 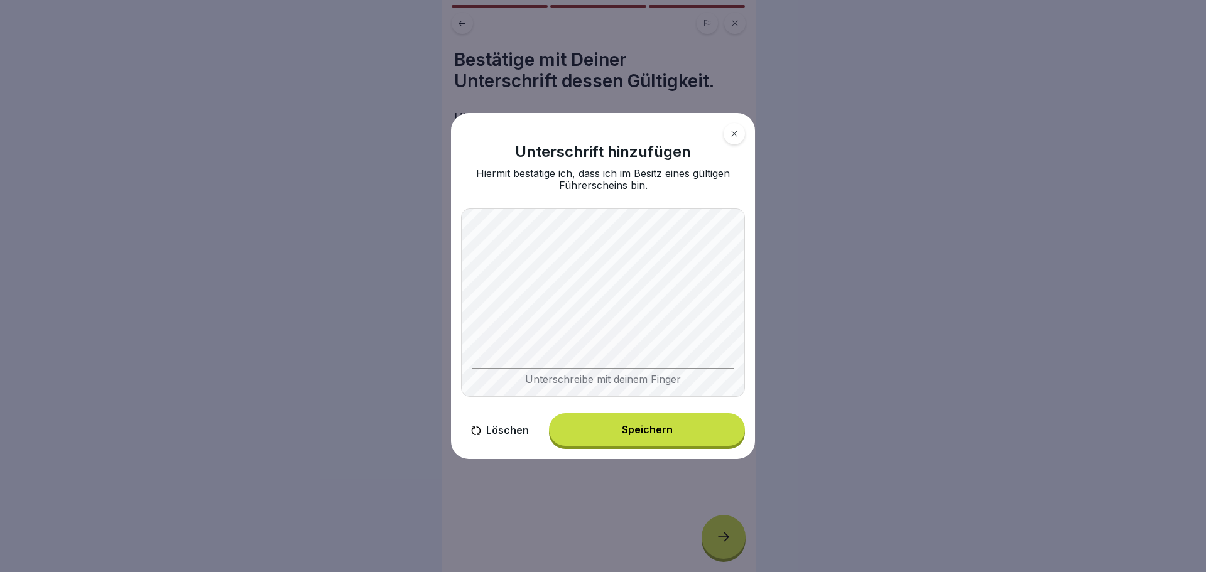 I want to click on div: Hiermit bestätige ich, dass ich im Besitz eines gültigen Führerscheins bin., so click(x=603, y=180).